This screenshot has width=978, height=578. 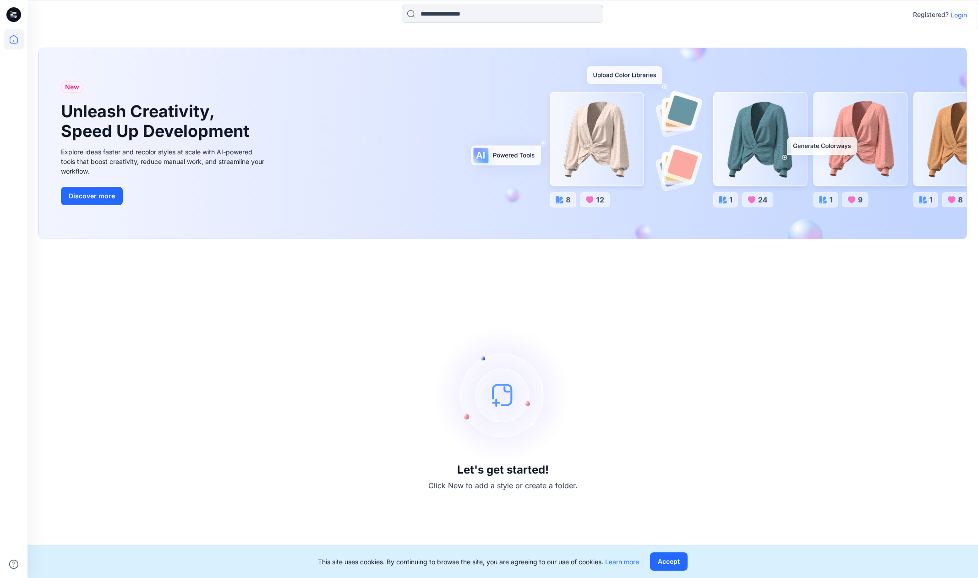 What do you see at coordinates (92, 196) in the screenshot?
I see `button: Discover more` at bounding box center [92, 196].